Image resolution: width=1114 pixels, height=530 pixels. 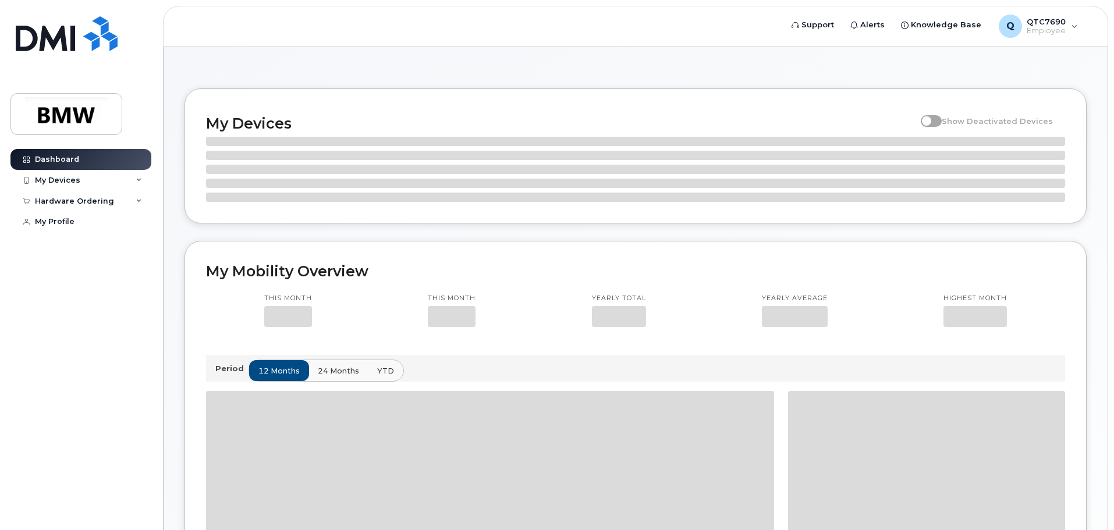 I want to click on h2: My Devices, so click(x=561, y=123).